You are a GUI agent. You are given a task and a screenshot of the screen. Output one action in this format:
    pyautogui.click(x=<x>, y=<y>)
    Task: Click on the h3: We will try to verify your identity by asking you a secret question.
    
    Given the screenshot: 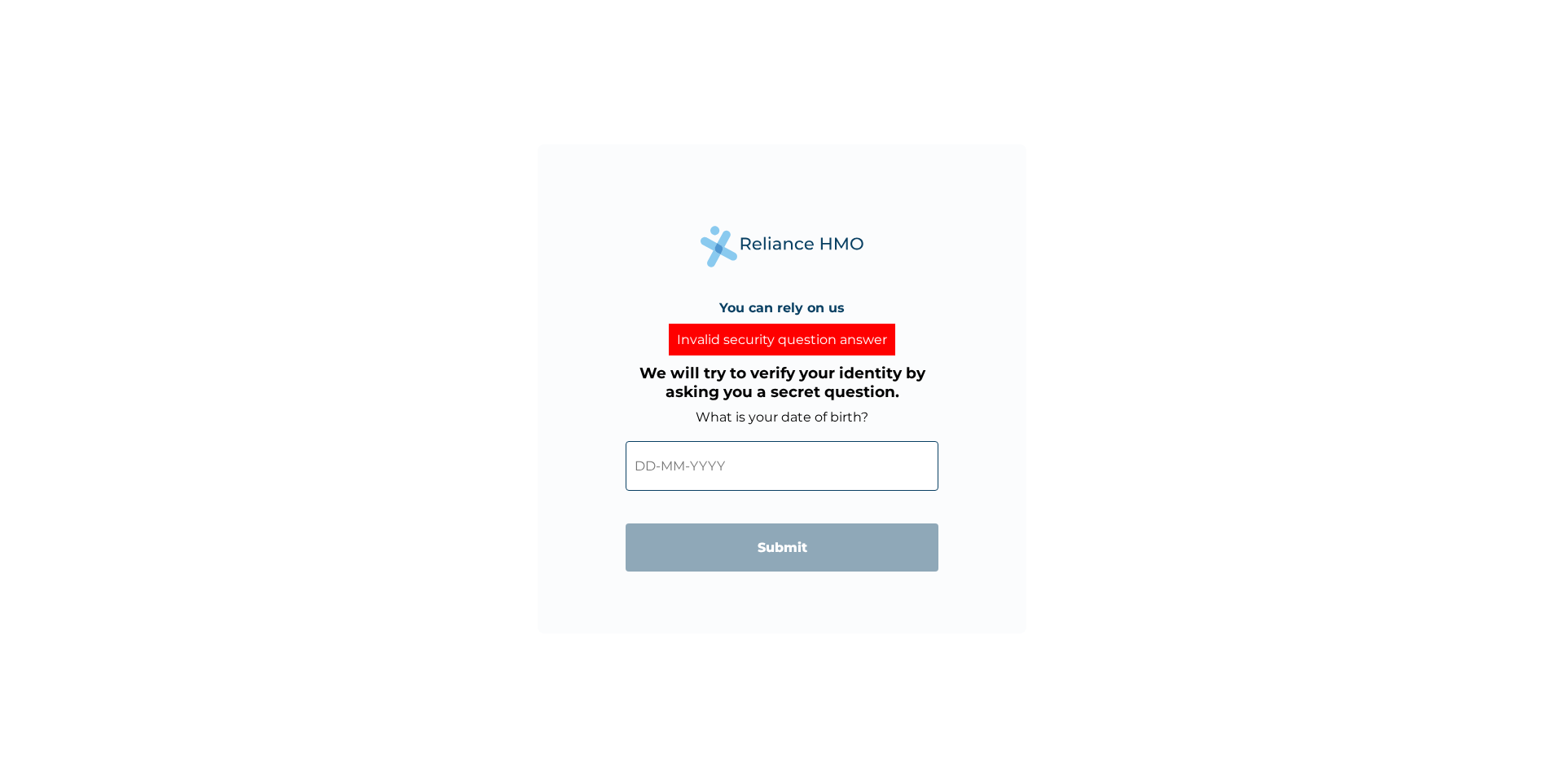 What is the action you would take?
    pyautogui.click(x=782, y=382)
    